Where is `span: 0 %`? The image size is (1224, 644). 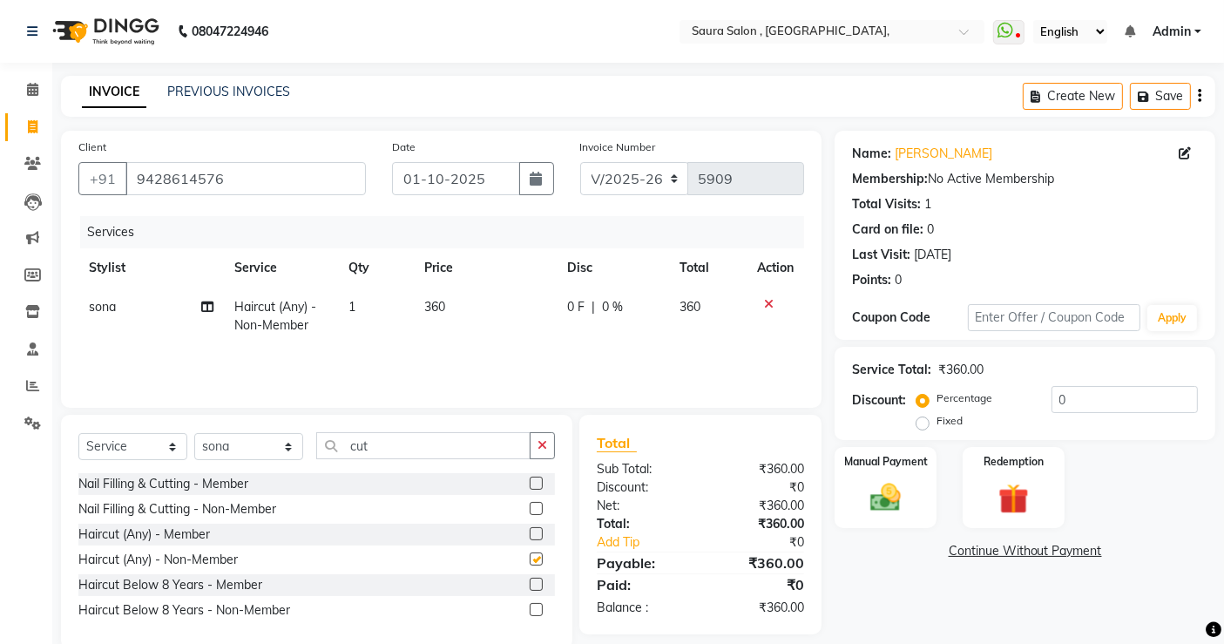
span: 0 % is located at coordinates (612, 307).